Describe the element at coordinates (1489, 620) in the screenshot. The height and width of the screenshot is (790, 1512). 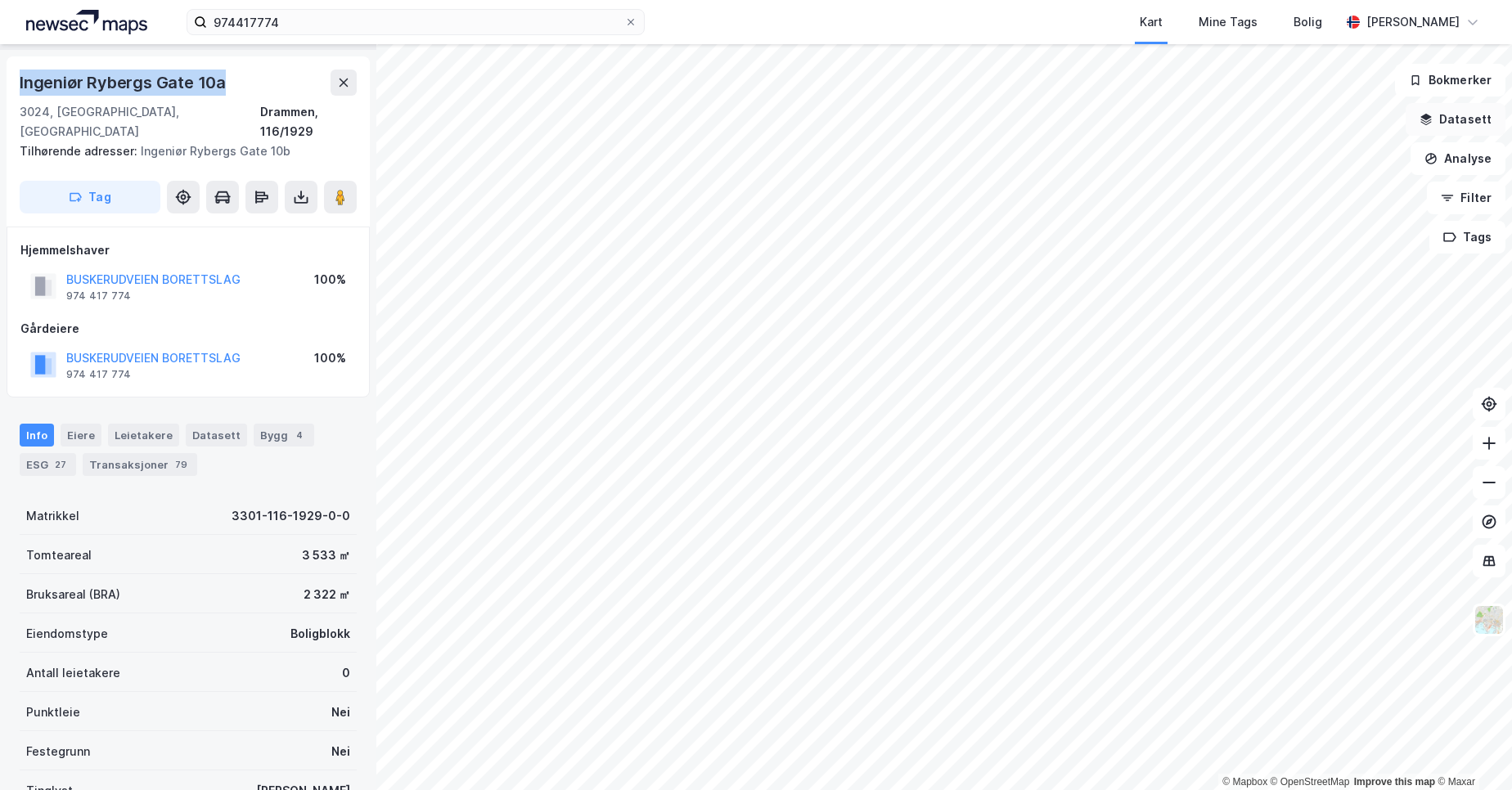
I see `img: Z` at that location.